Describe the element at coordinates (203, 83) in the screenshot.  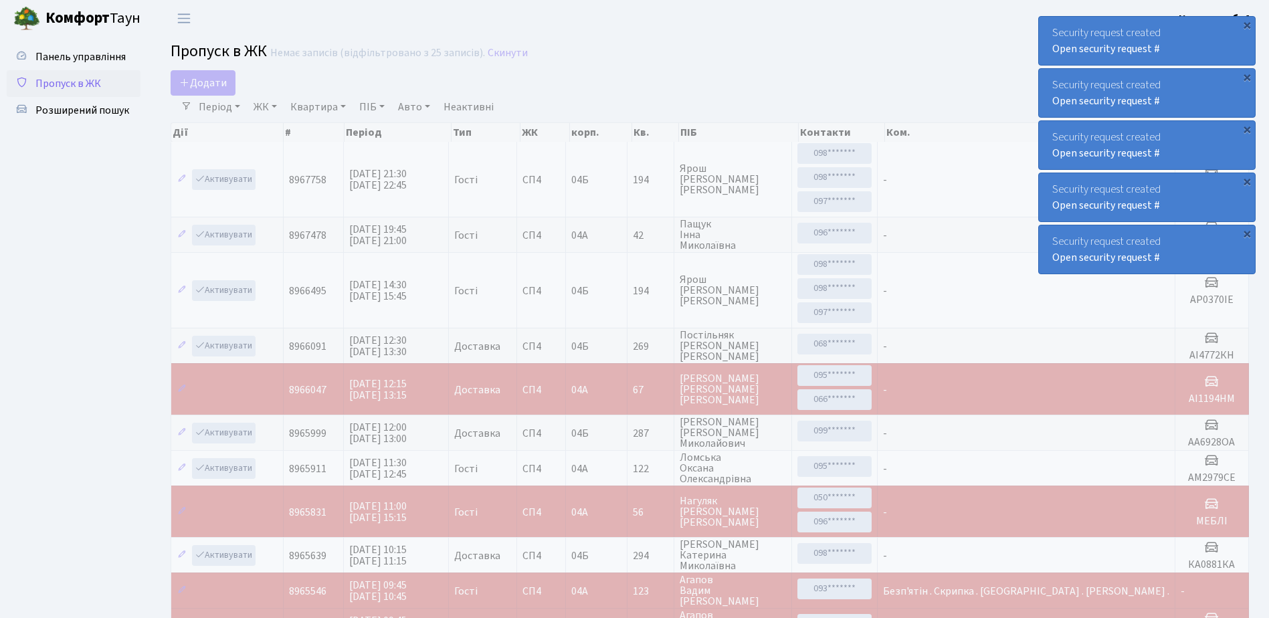
I see `span: Додати` at that location.